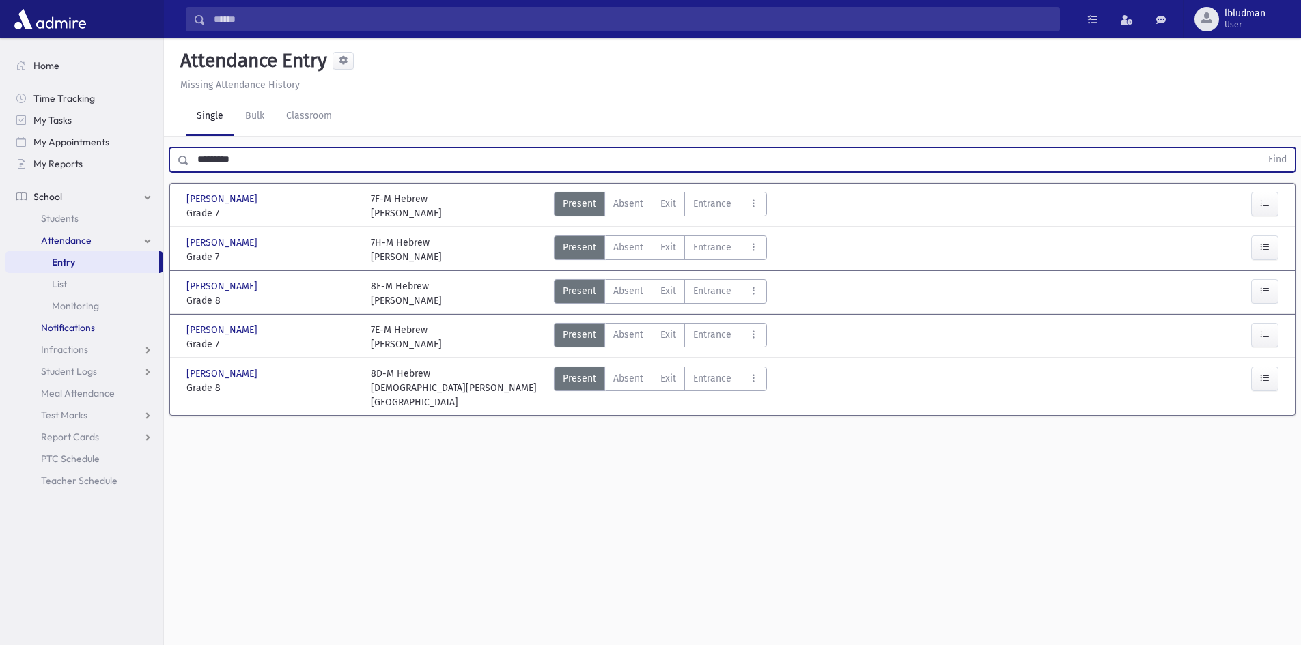 This screenshot has height=645, width=1301. What do you see at coordinates (240, 85) in the screenshot?
I see `u: Missing Attendance History` at bounding box center [240, 85].